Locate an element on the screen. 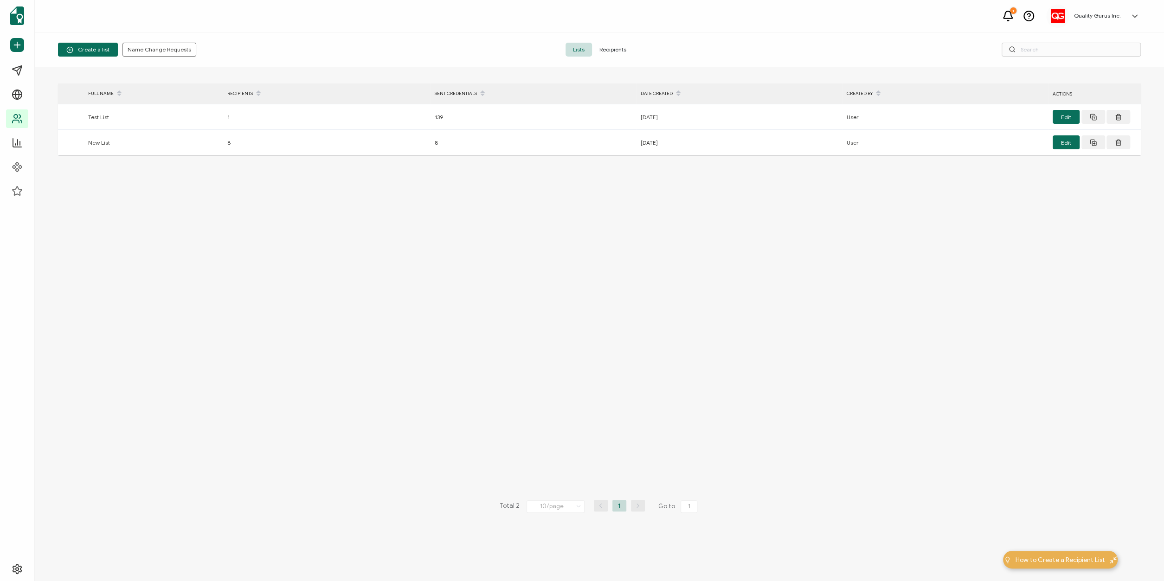 Image resolution: width=1164 pixels, height=581 pixels. span: How to Create a Recipient List is located at coordinates (1060, 560).